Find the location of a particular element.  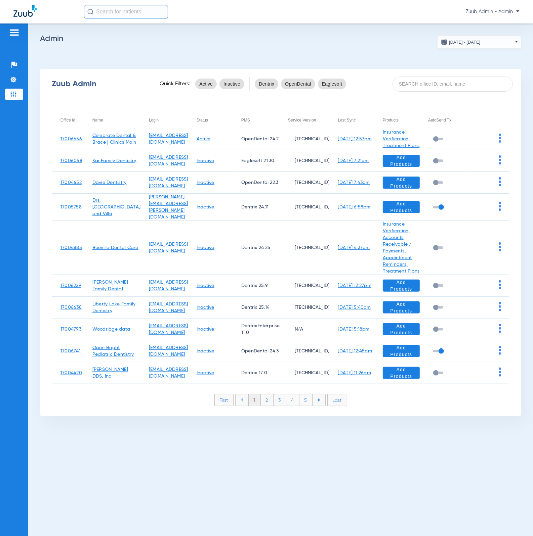

a: Kai Family Dentistry is located at coordinates (114, 161).